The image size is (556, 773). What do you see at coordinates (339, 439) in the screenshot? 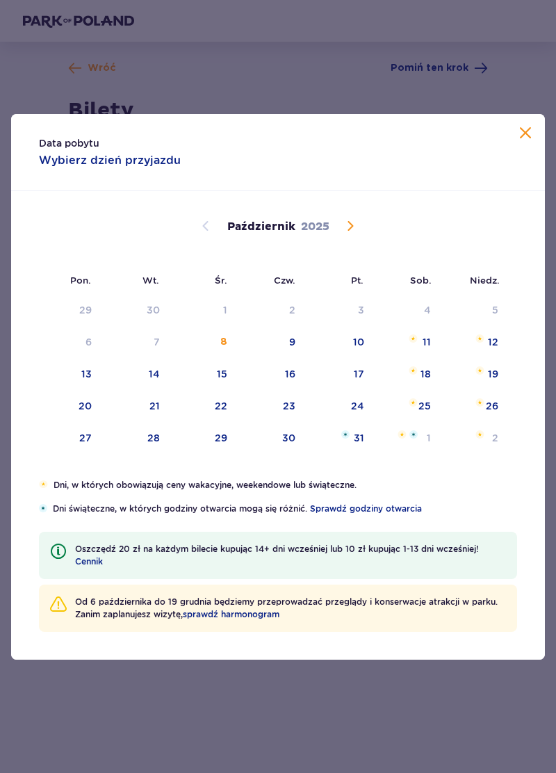
I see `td: piątek, 31 października 2025` at bounding box center [339, 439].